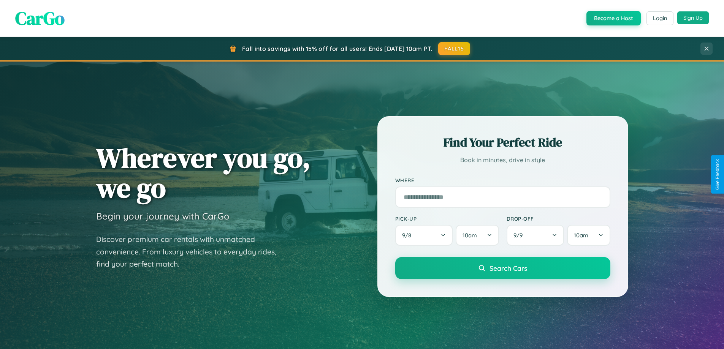 Image resolution: width=724 pixels, height=349 pixels. Describe the element at coordinates (535, 235) in the screenshot. I see `button: 9/9` at that location.